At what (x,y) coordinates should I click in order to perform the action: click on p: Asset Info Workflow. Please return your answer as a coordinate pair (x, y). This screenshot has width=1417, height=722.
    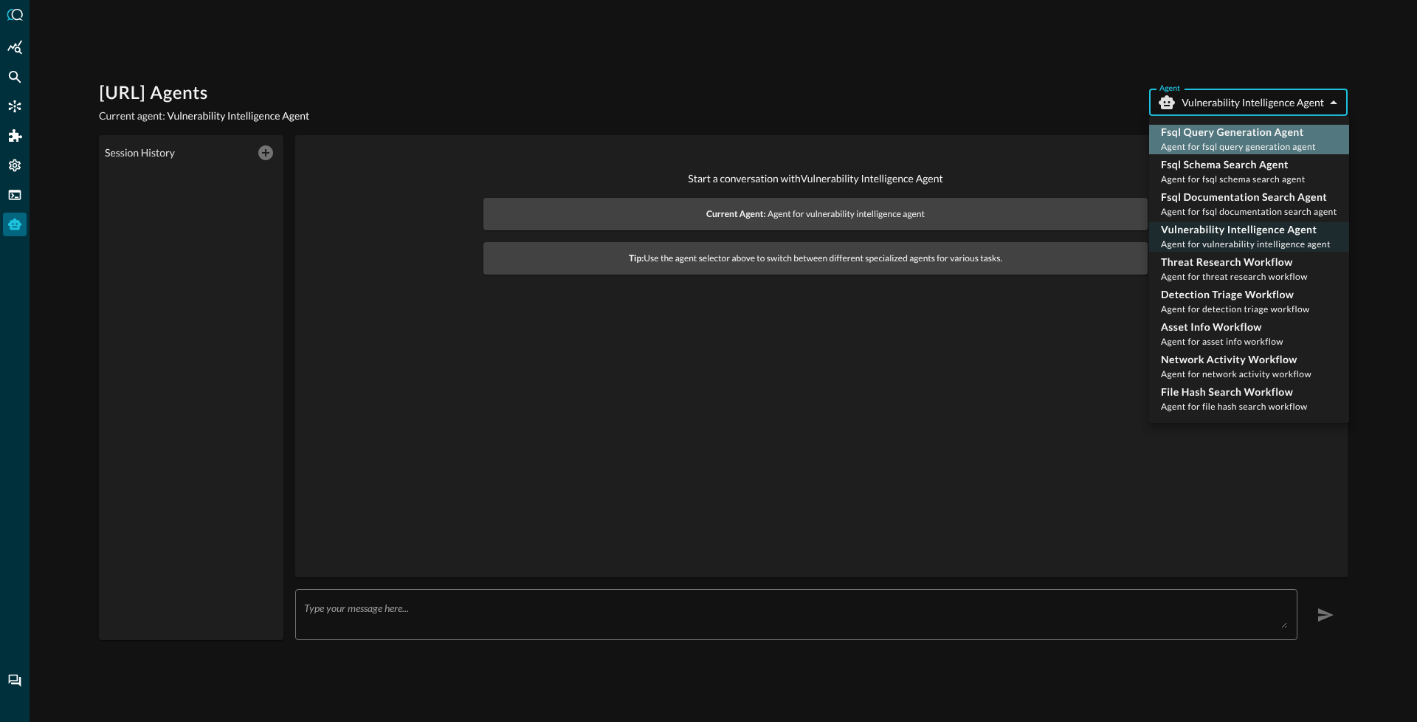
    Looking at the image, I should click on (1222, 327).